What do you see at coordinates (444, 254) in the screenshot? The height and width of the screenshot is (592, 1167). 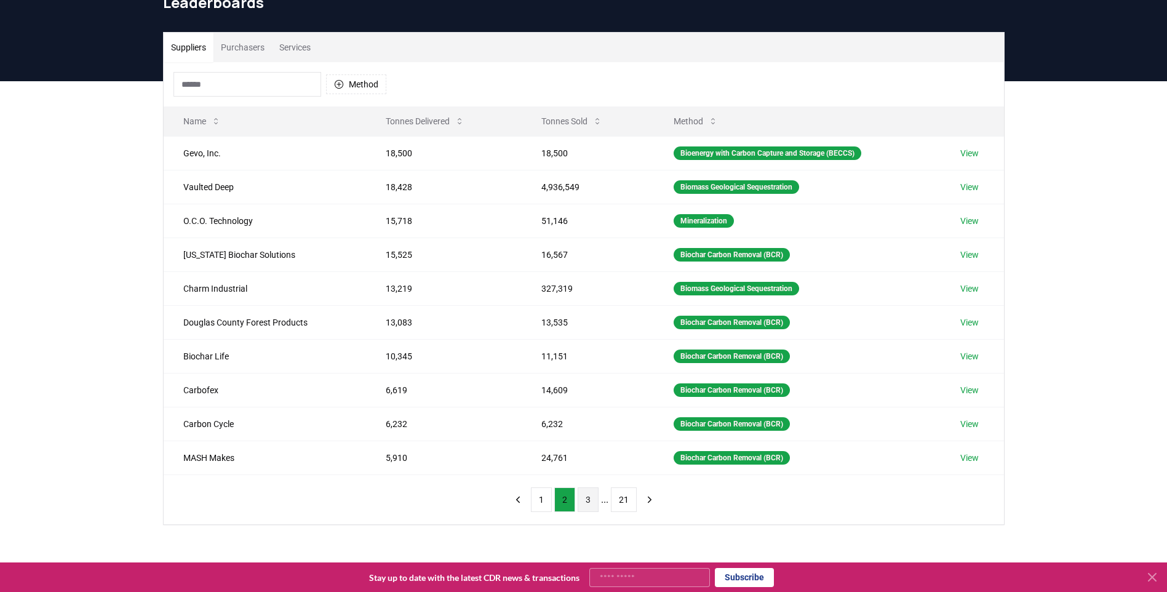 I see `td: 15,525` at bounding box center [444, 254].